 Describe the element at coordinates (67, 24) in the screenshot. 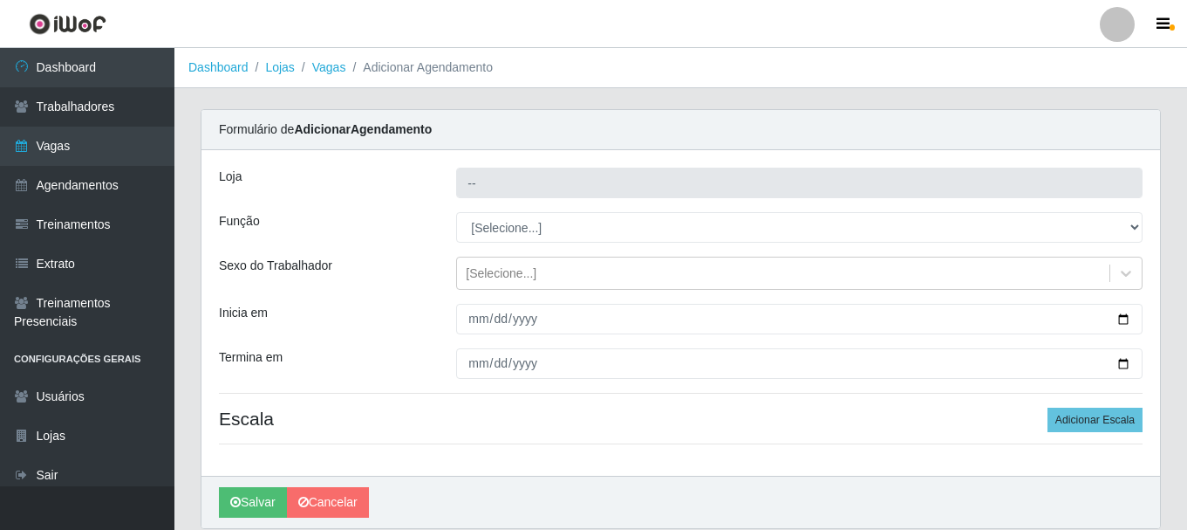

I see `img: CoreUI Logo` at that location.